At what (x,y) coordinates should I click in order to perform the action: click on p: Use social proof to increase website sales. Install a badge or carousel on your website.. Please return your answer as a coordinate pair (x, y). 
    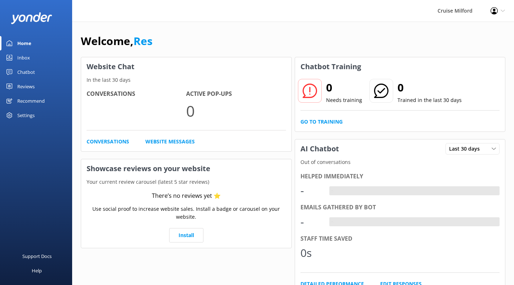
    Looking at the image, I should click on (186, 213).